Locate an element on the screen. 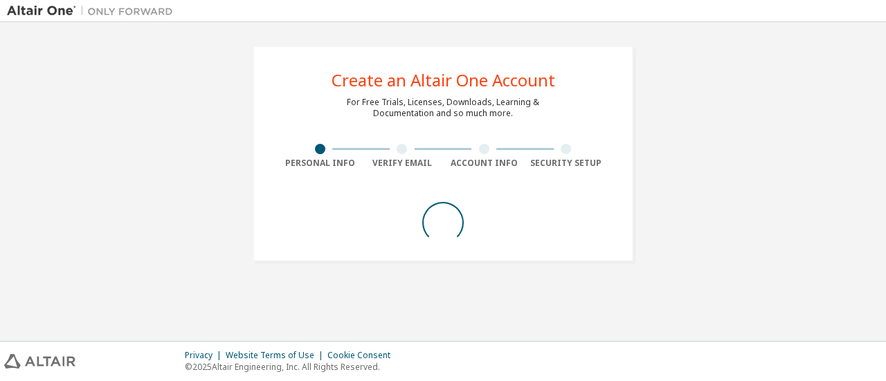  div: Cookie Consent is located at coordinates (363, 356).